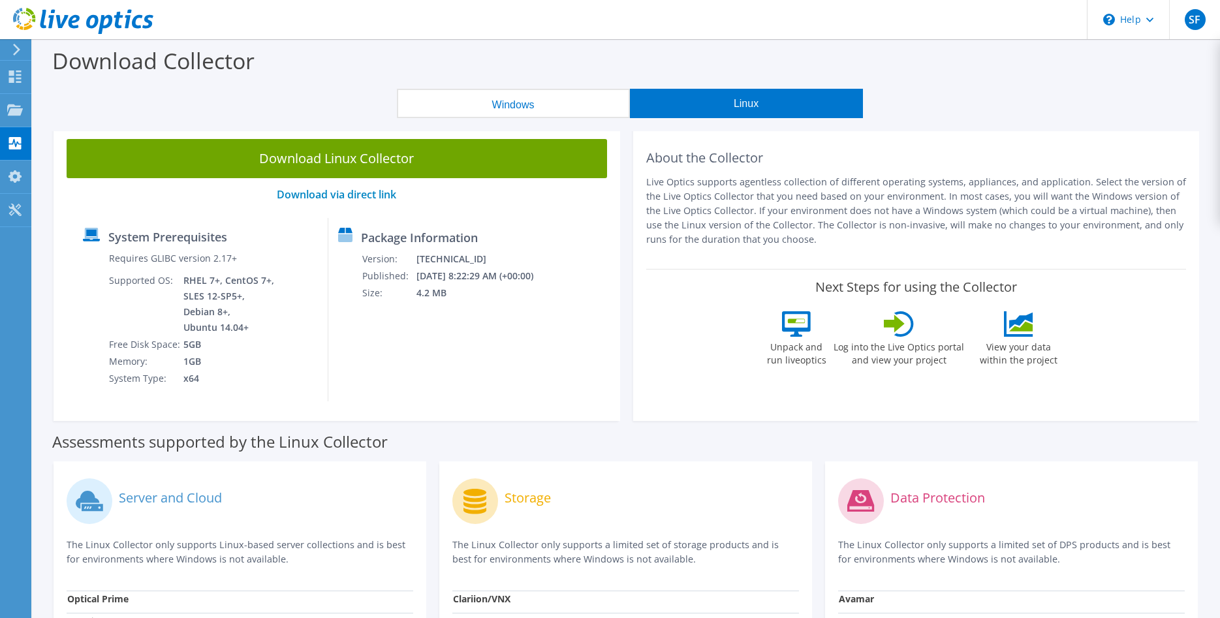 Image resolution: width=1220 pixels, height=618 pixels. What do you see at coordinates (388, 293) in the screenshot?
I see `td: Size:` at bounding box center [388, 293].